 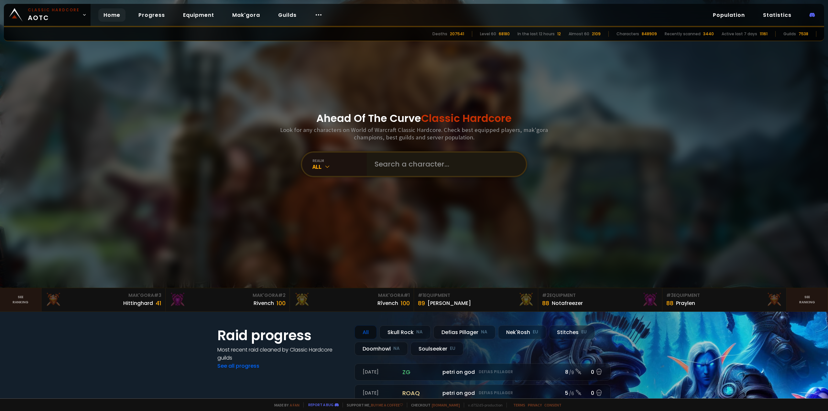 What do you see at coordinates (649, 34) in the screenshot?
I see `div: 848909` at bounding box center [649, 34].